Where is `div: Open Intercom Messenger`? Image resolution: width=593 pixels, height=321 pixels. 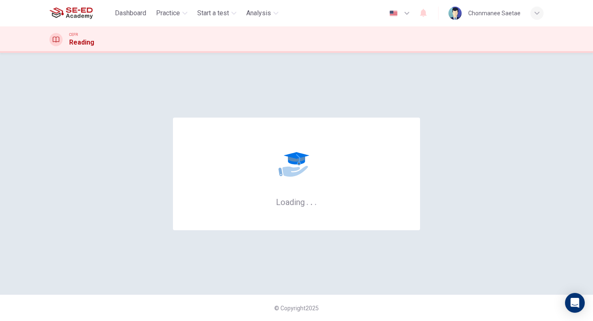 div: Open Intercom Messenger is located at coordinates (575, 302).